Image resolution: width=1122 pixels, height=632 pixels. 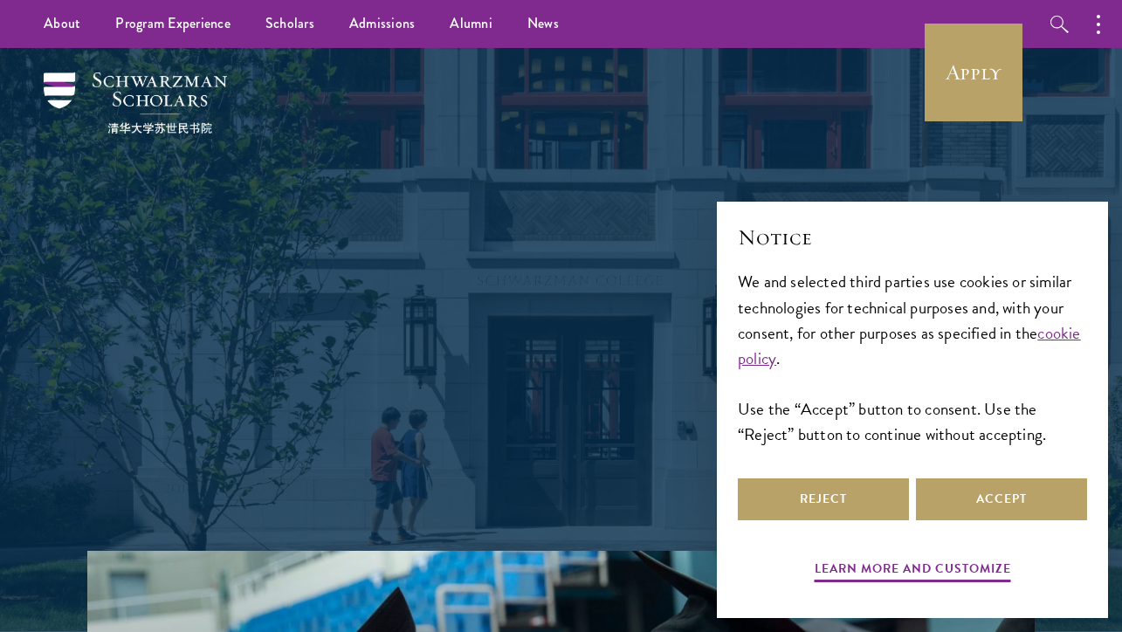 What do you see at coordinates (912, 571) in the screenshot?
I see `button: Learn more and customize` at bounding box center [912, 571].